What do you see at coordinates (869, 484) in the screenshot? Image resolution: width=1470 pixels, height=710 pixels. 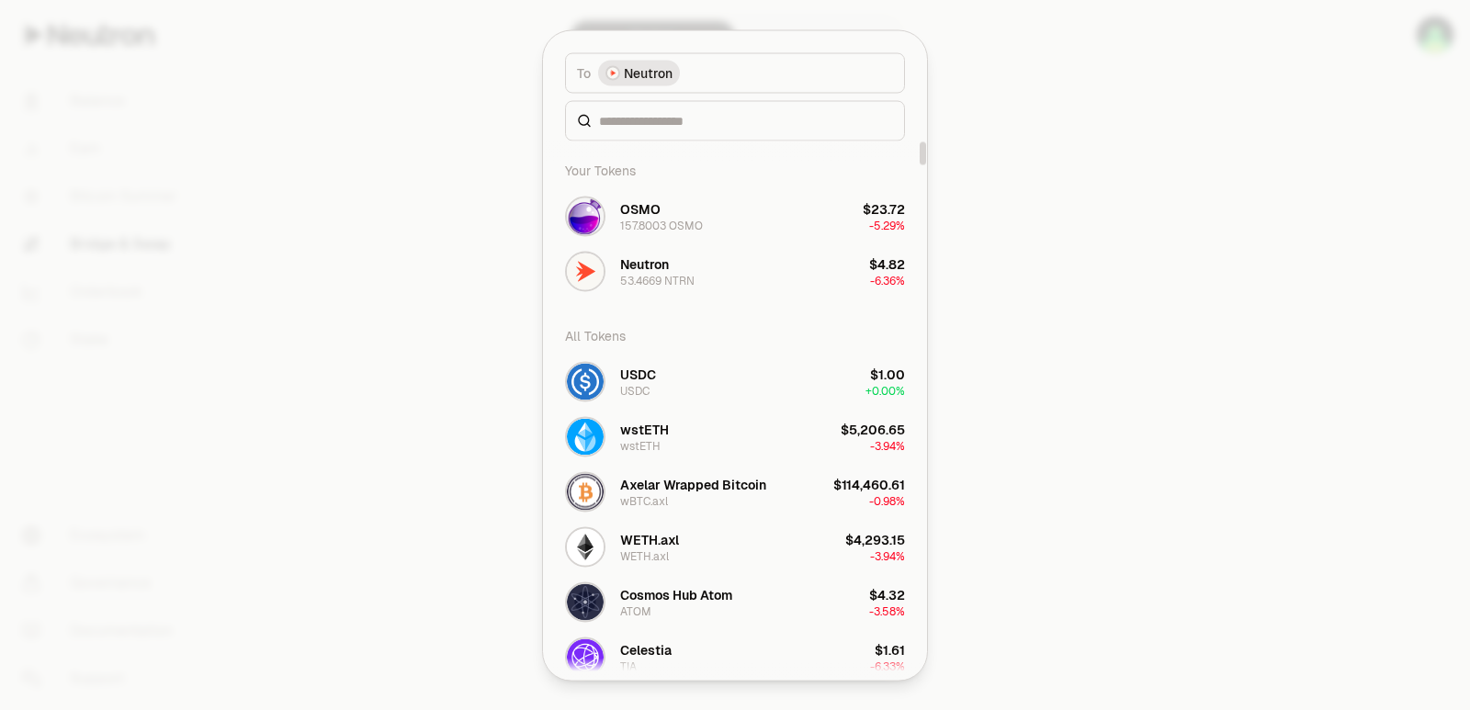 I see `div: $114,460.61` at bounding box center [869, 484].